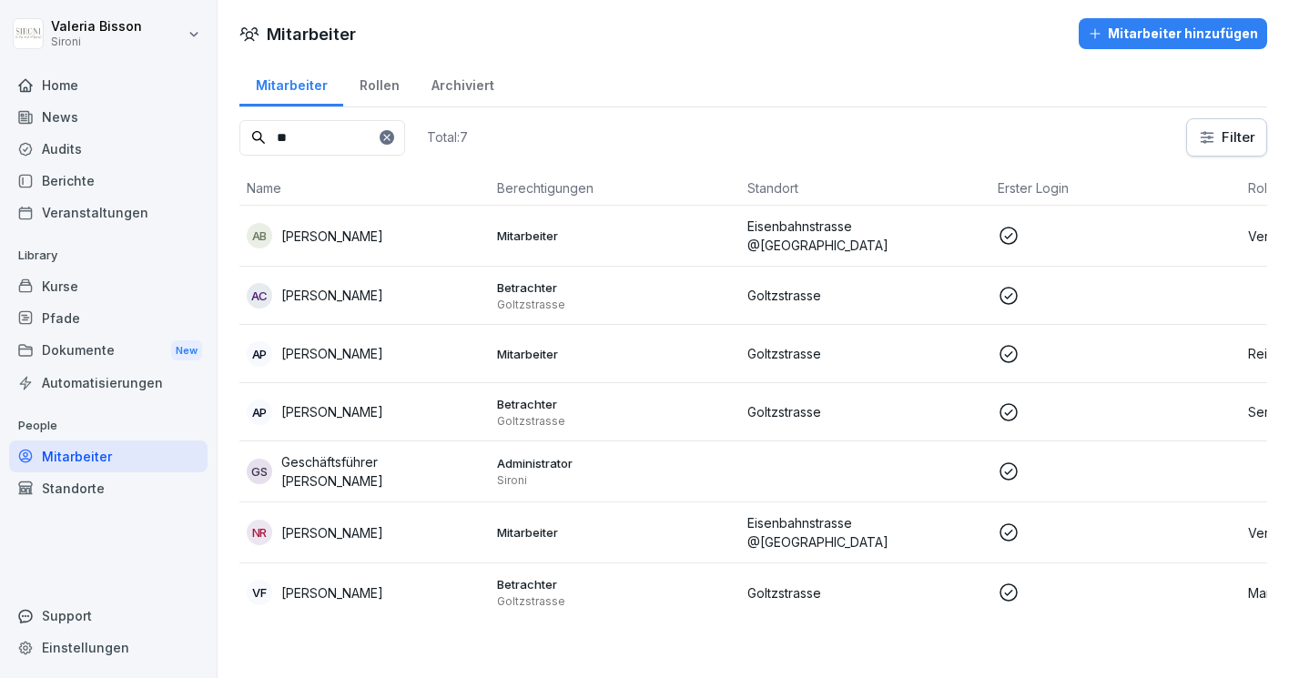 This screenshot has width=1289, height=678. Describe the element at coordinates (108, 212) in the screenshot. I see `a: Veranstaltungen` at that location.